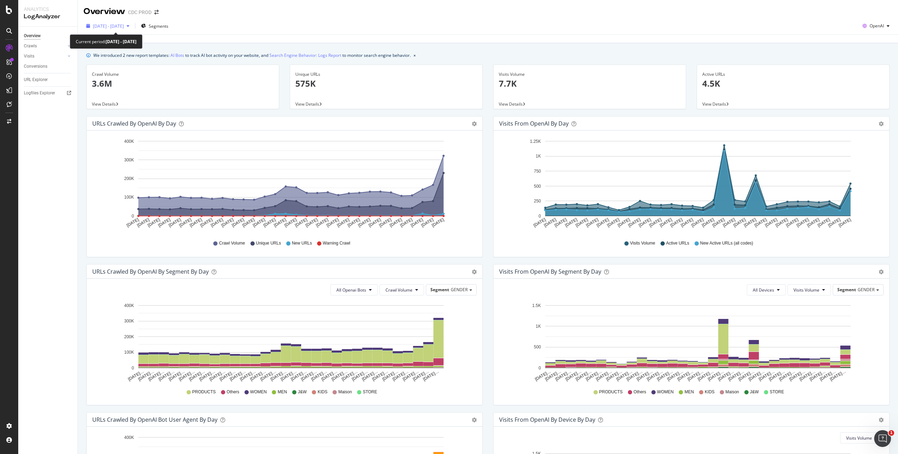 The image size is (898, 454). I want to click on span: GENDER, so click(866, 289).